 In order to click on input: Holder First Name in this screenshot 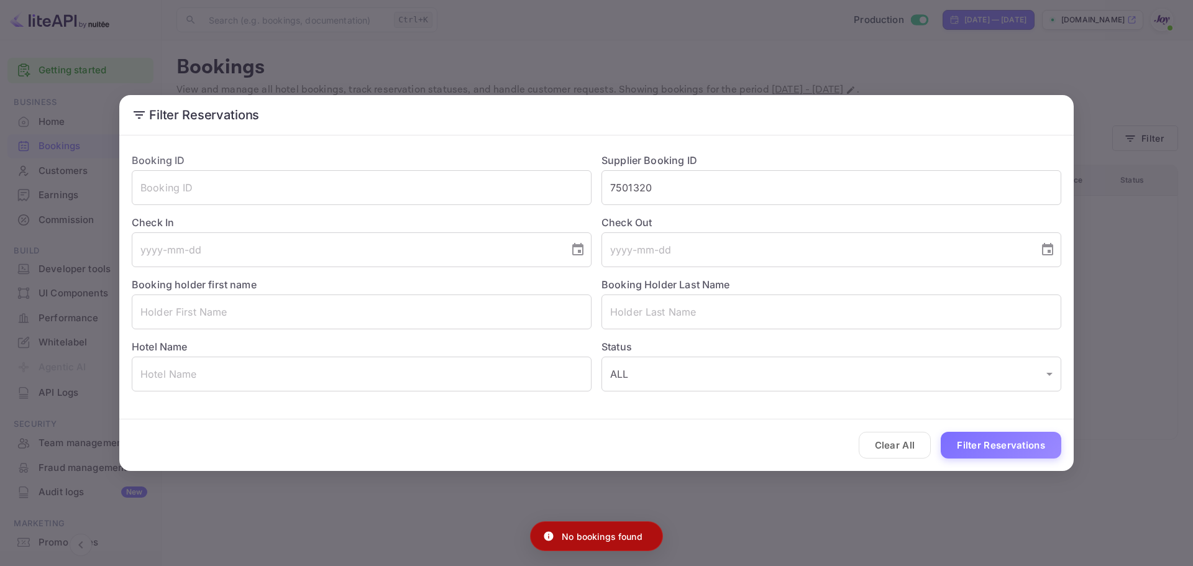, I will do `click(362, 312)`.